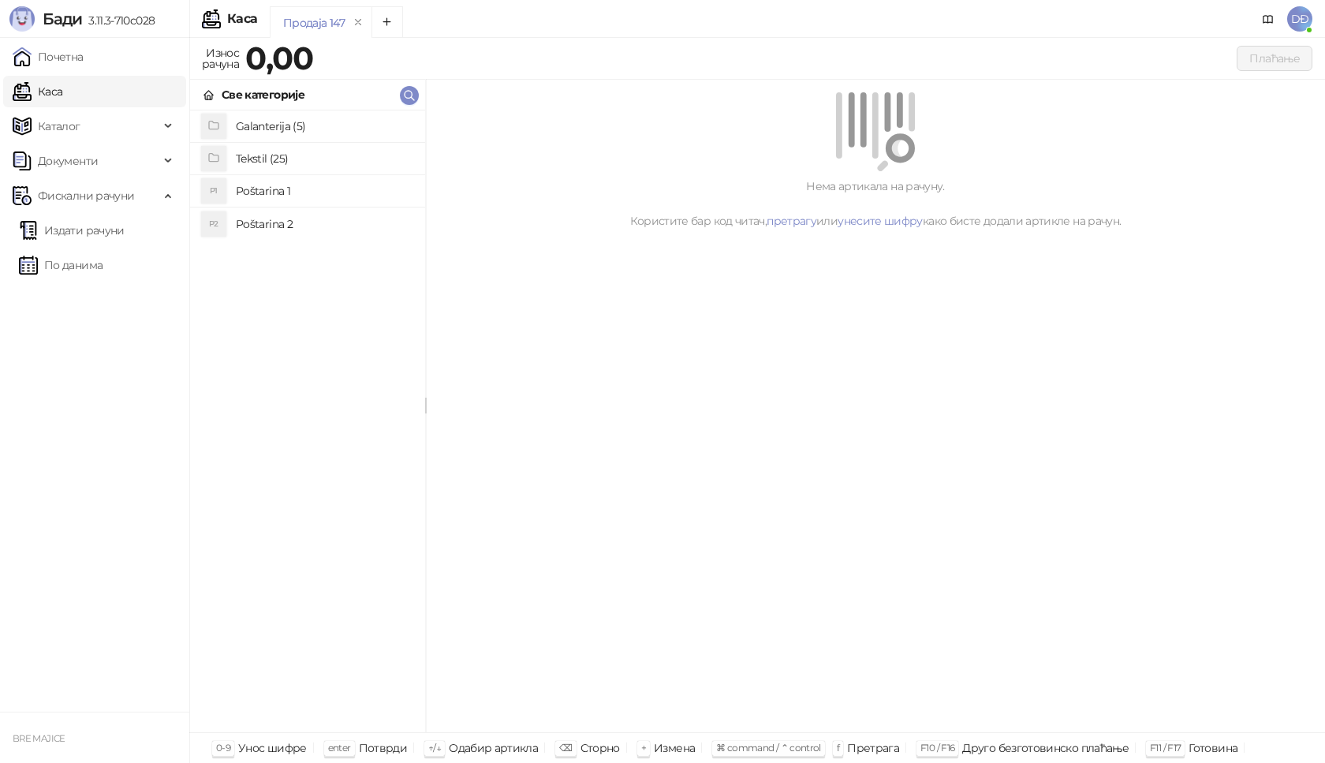 This screenshot has width=1325, height=763. What do you see at coordinates (339, 747) in the screenshot?
I see `span: enter` at bounding box center [339, 747].